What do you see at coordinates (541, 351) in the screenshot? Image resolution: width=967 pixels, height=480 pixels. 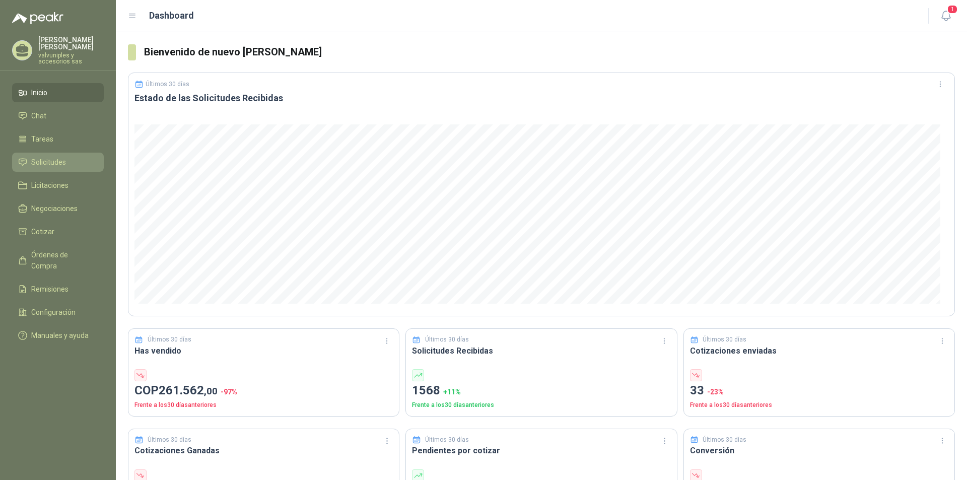 I see `h3: Solicitudes Recibidas` at bounding box center [541, 351].